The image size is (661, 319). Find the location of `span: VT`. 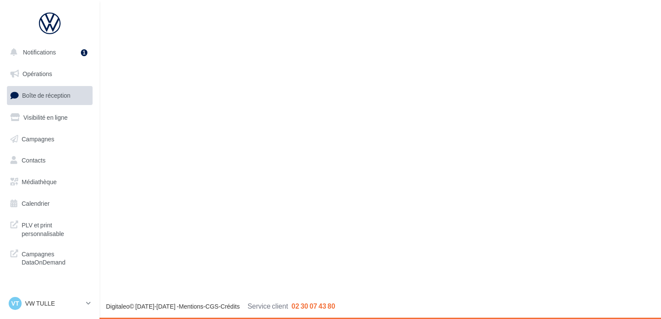

span: VT is located at coordinates (15, 304).